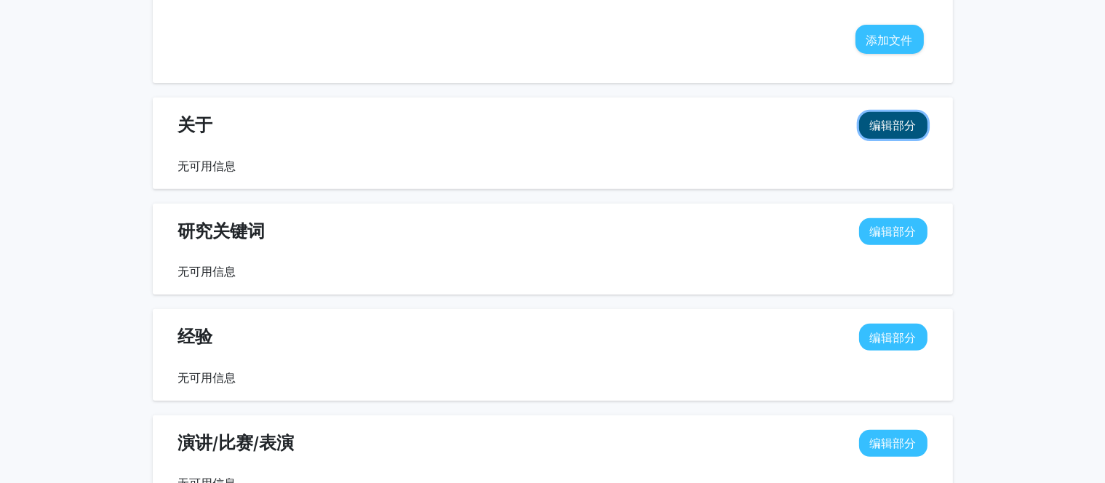  Describe the element at coordinates (196, 124) in the screenshot. I see `font: 关于` at that location.